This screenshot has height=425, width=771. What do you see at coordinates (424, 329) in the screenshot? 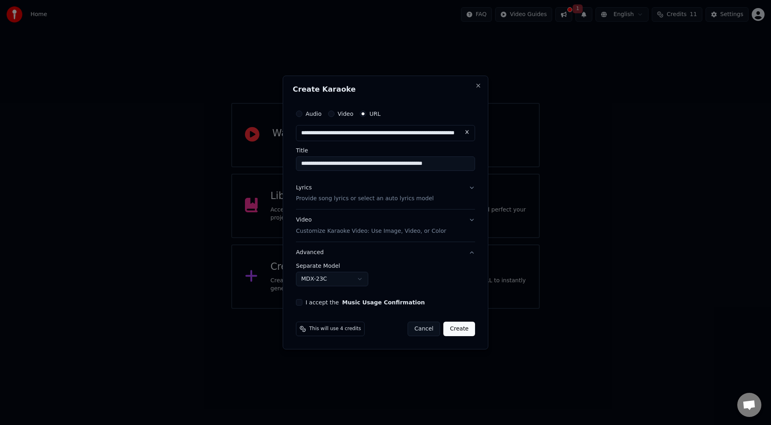
I see `button: Cancel` at bounding box center [424, 329].